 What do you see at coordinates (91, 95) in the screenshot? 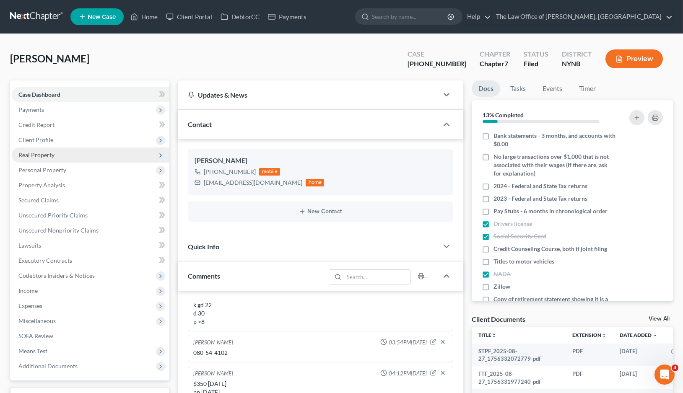
I see `a: Case Dashboard` at bounding box center [91, 95].